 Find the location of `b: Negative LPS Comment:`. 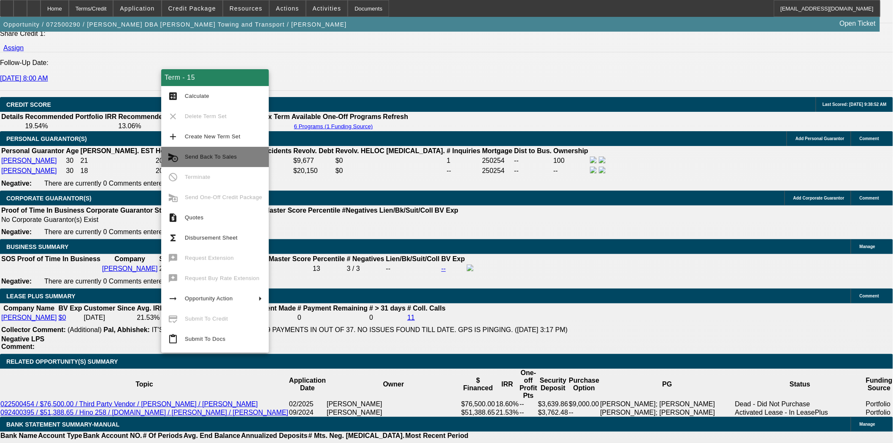

b: Negative LPS Comment: is located at coordinates (23, 343).